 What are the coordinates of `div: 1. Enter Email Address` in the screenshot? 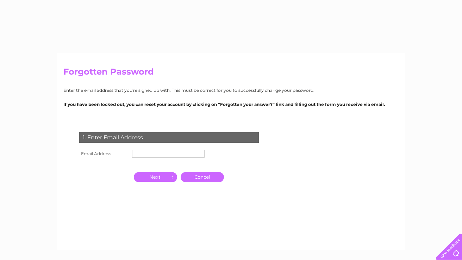 It's located at (169, 138).